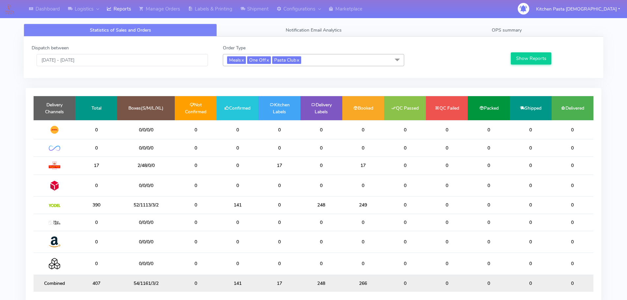  I want to click on span: Statistics of Sales and Orders, so click(120, 30).